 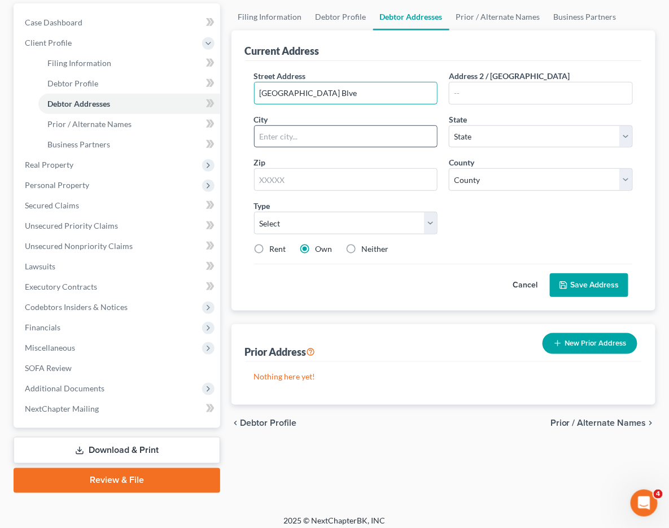 What do you see at coordinates (48, 368) in the screenshot?
I see `span: SOFA Review` at bounding box center [48, 368].